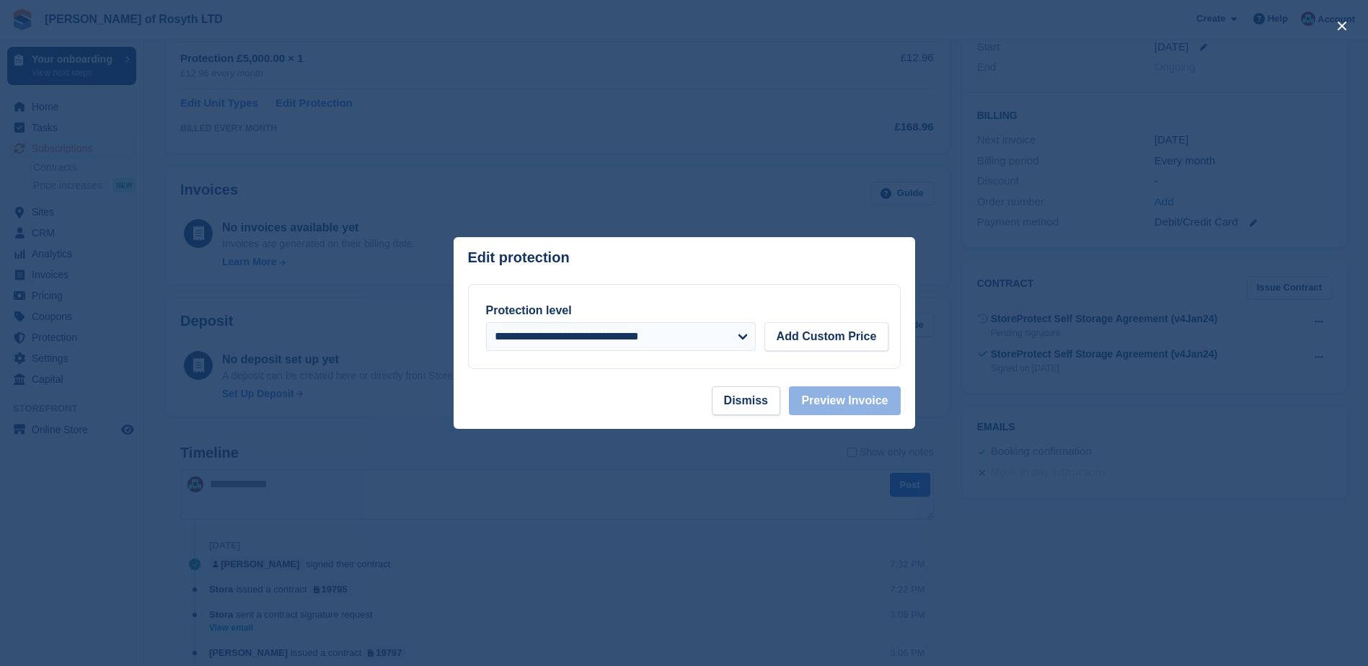  I want to click on p: Edit protection, so click(518, 257).